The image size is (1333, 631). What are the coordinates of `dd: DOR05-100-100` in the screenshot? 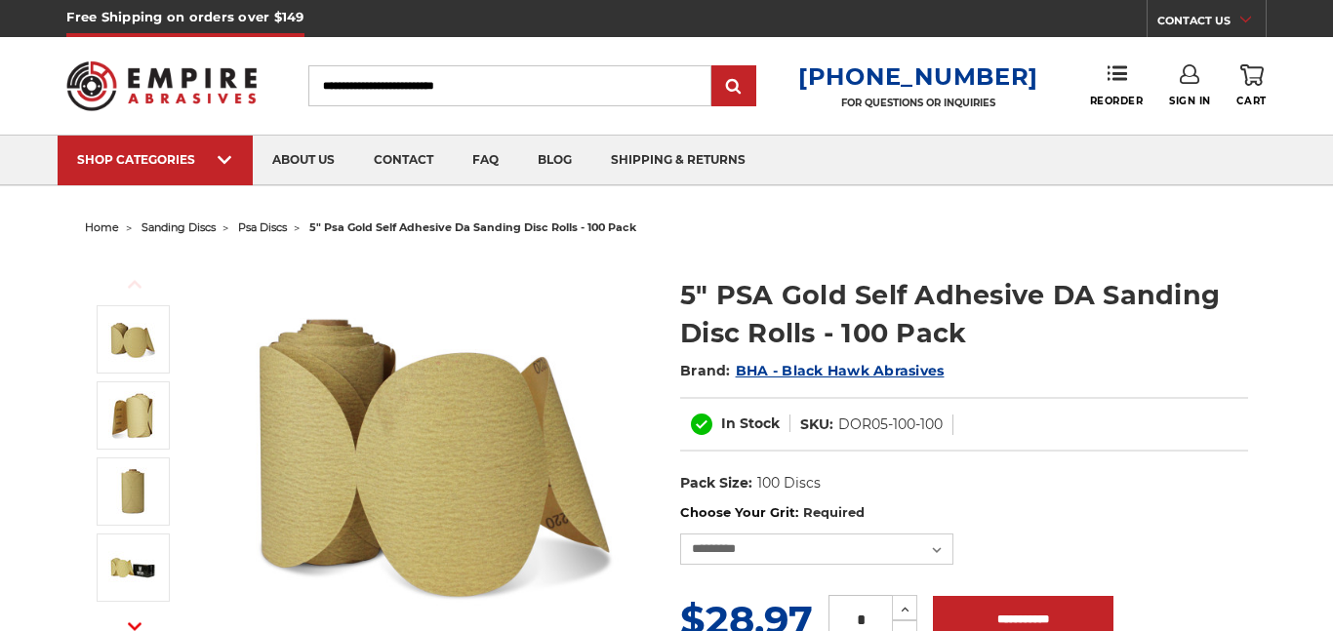 It's located at (890, 425).